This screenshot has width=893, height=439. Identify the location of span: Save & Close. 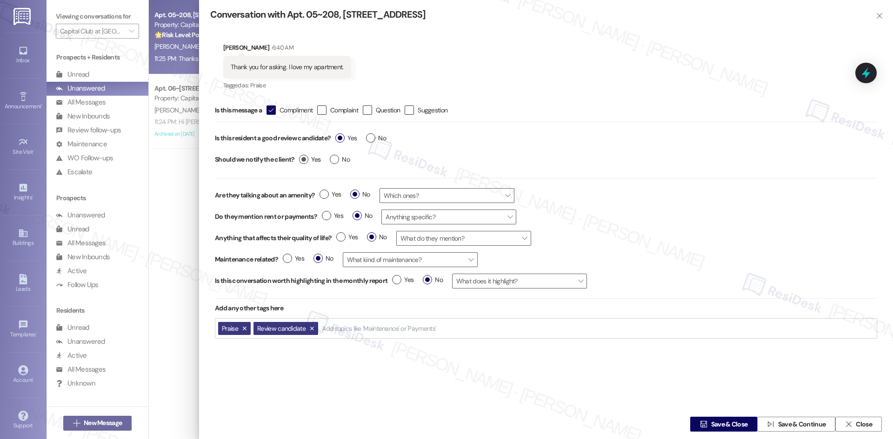
(729, 425).